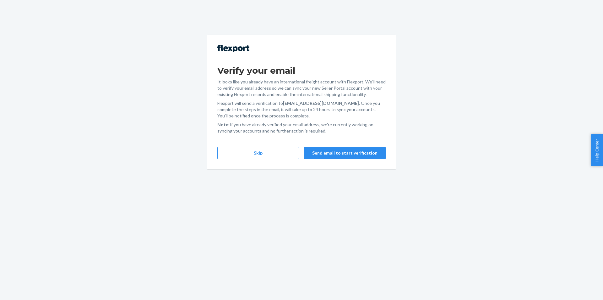 Image resolution: width=603 pixels, height=300 pixels. I want to click on img: Flexport logo, so click(234, 48).